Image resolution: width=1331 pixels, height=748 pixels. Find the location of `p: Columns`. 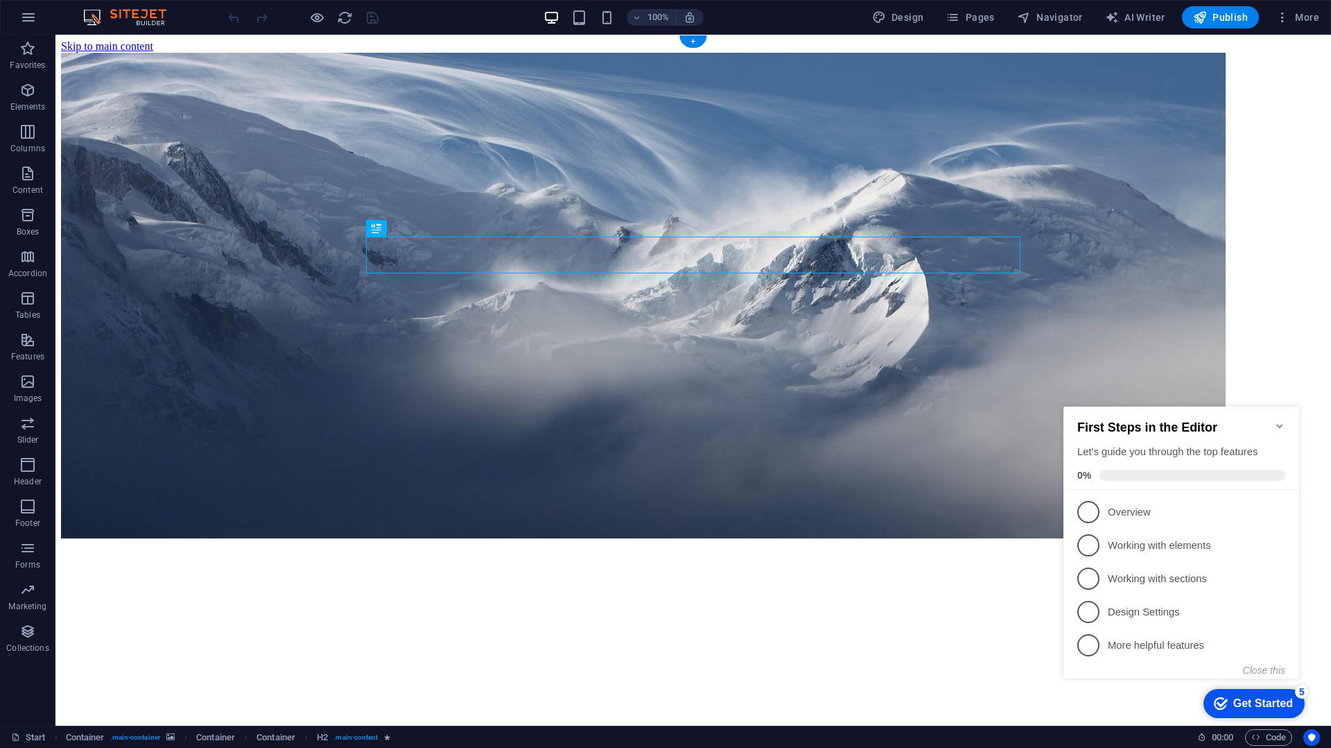

p: Columns is located at coordinates (28, 148).